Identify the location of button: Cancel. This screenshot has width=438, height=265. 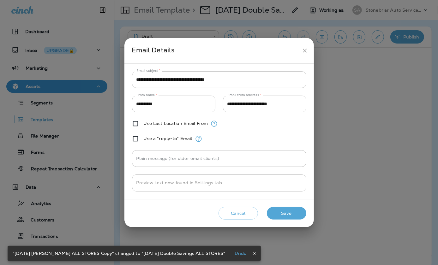
(238, 214).